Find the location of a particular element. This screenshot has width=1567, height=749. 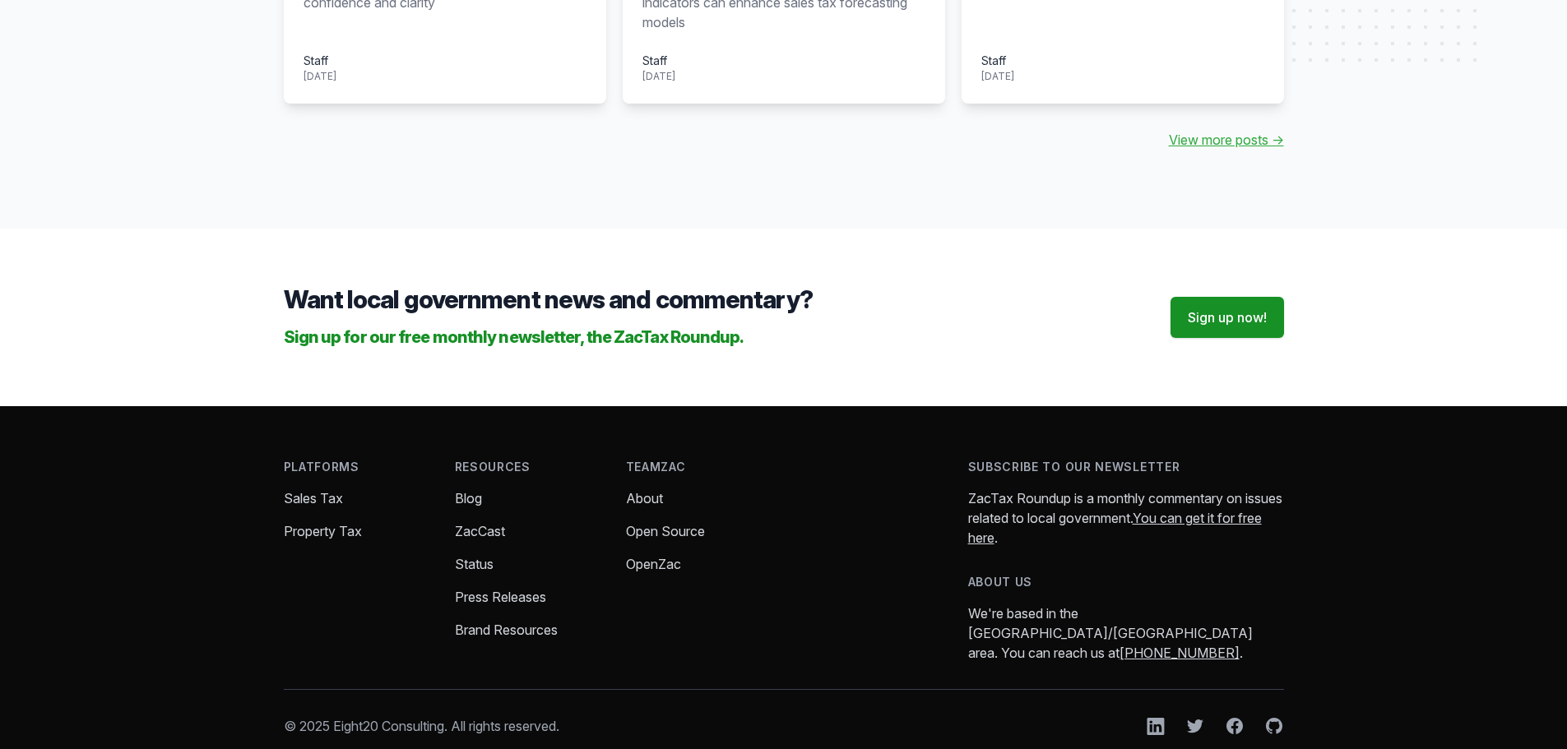

a: About is located at coordinates (644, 498).